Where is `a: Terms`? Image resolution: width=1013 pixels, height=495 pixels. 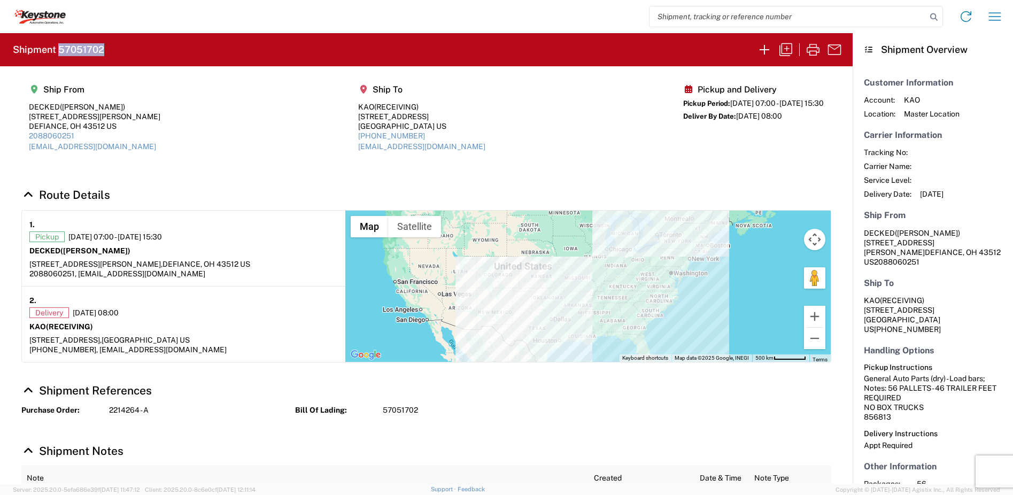
a: Terms is located at coordinates (820, 359).